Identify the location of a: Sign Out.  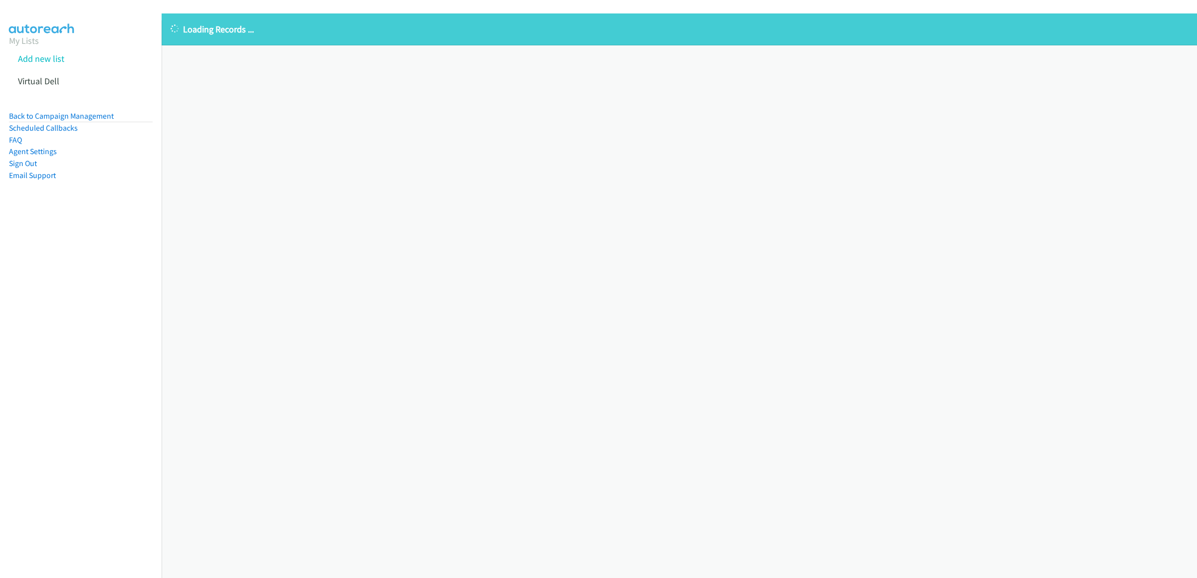
(23, 163).